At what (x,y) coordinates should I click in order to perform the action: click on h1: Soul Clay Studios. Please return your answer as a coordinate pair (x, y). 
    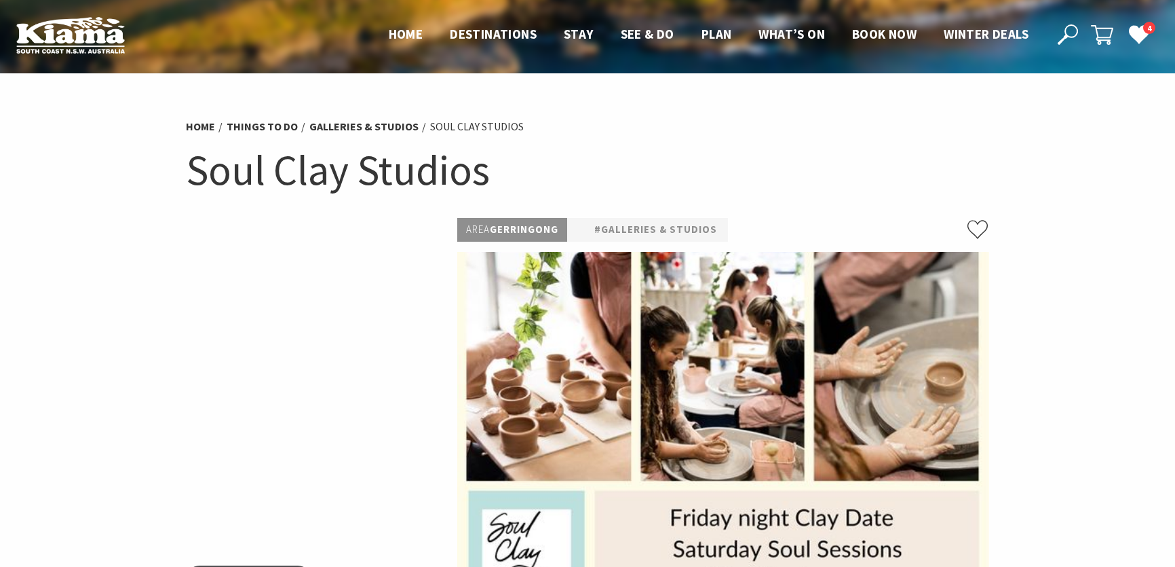
    Looking at the image, I should click on (588, 170).